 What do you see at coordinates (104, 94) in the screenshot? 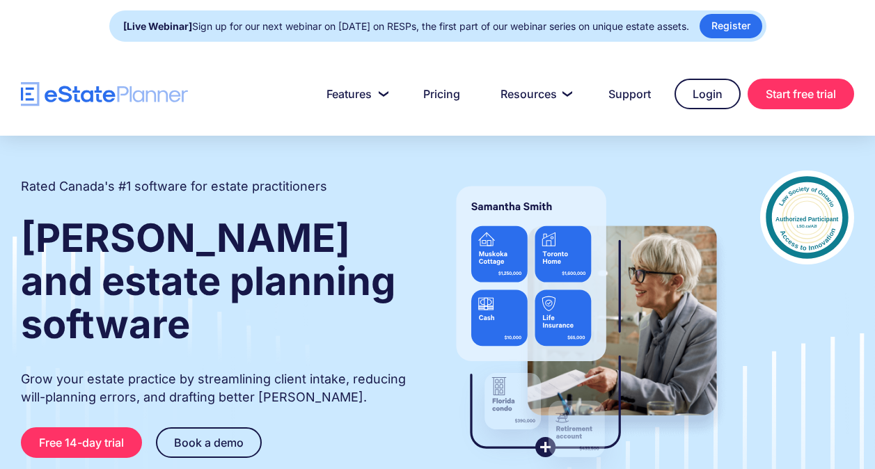
I see `a: home` at bounding box center [104, 94].